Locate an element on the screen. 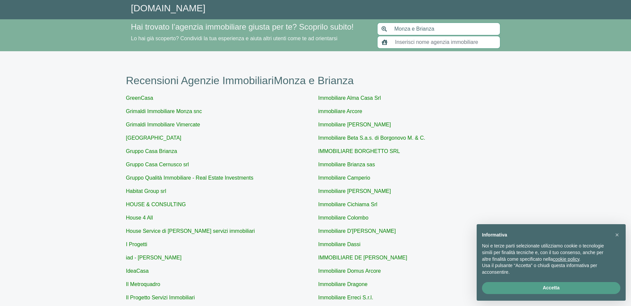 This screenshot has width=631, height=306. a: Grimaldi Immobiliare Vimercate is located at coordinates (163, 124).